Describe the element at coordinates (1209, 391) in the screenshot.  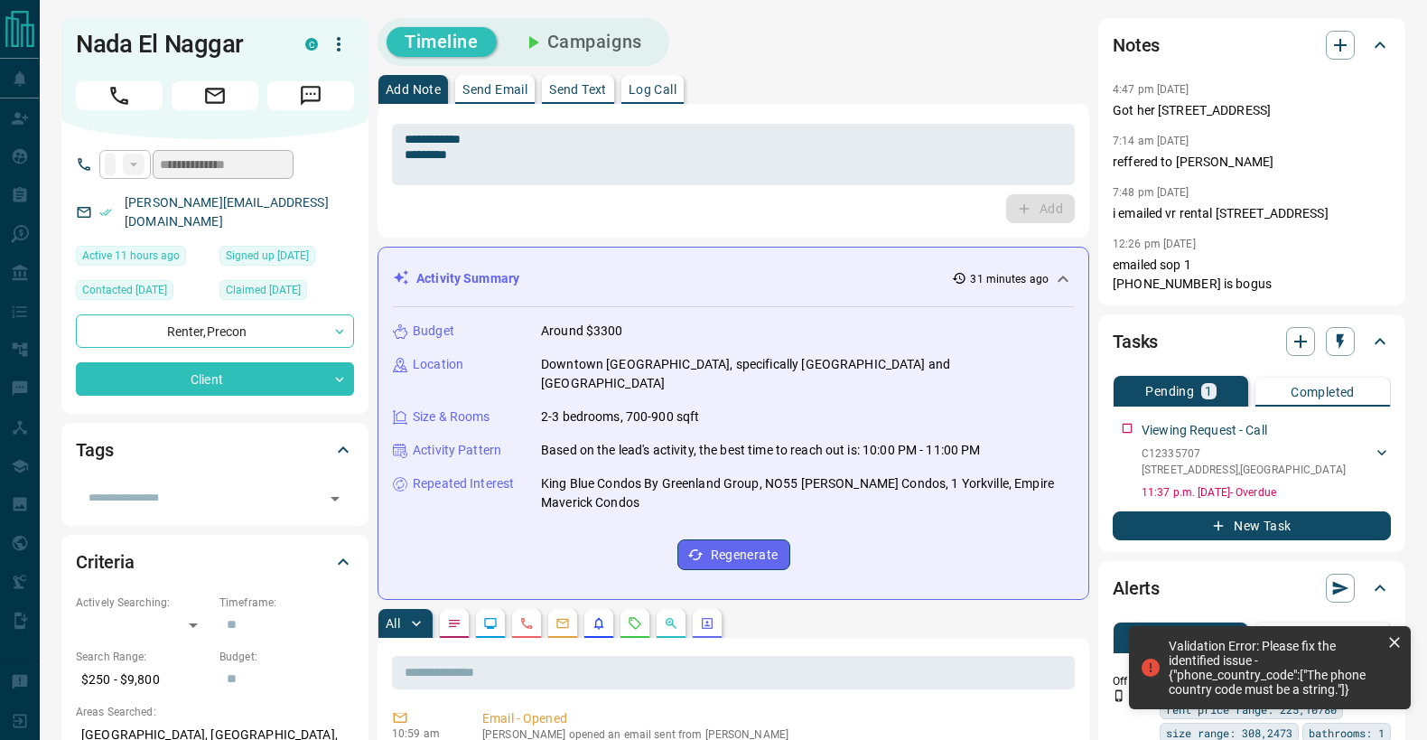
I see `p: 1` at that location.